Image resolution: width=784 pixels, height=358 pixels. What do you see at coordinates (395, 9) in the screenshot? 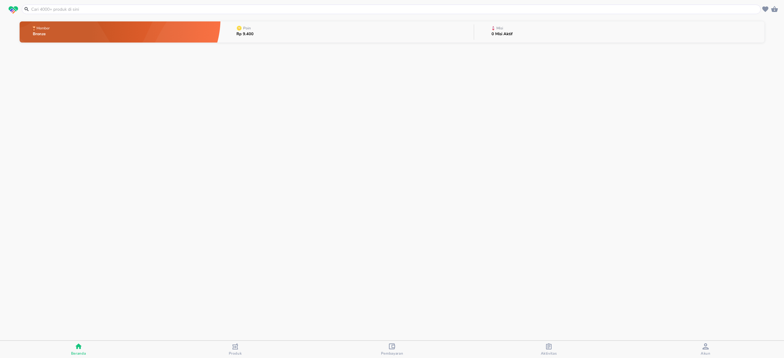
I see `input: Cari 4000+ produk di sini` at bounding box center [395, 9].